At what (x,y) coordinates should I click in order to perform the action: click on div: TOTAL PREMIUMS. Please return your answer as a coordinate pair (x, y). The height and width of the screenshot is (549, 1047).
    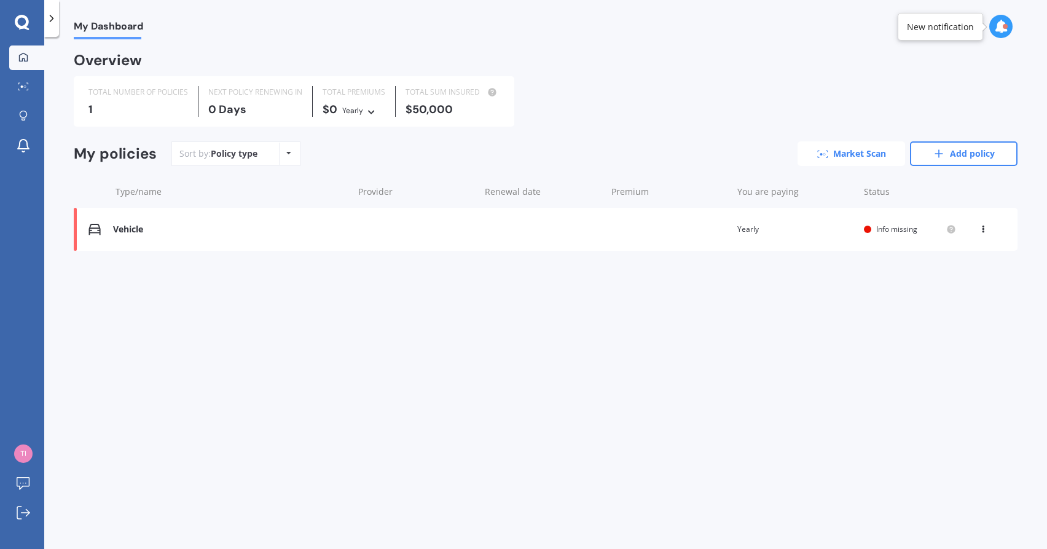
    Looking at the image, I should click on (354, 92).